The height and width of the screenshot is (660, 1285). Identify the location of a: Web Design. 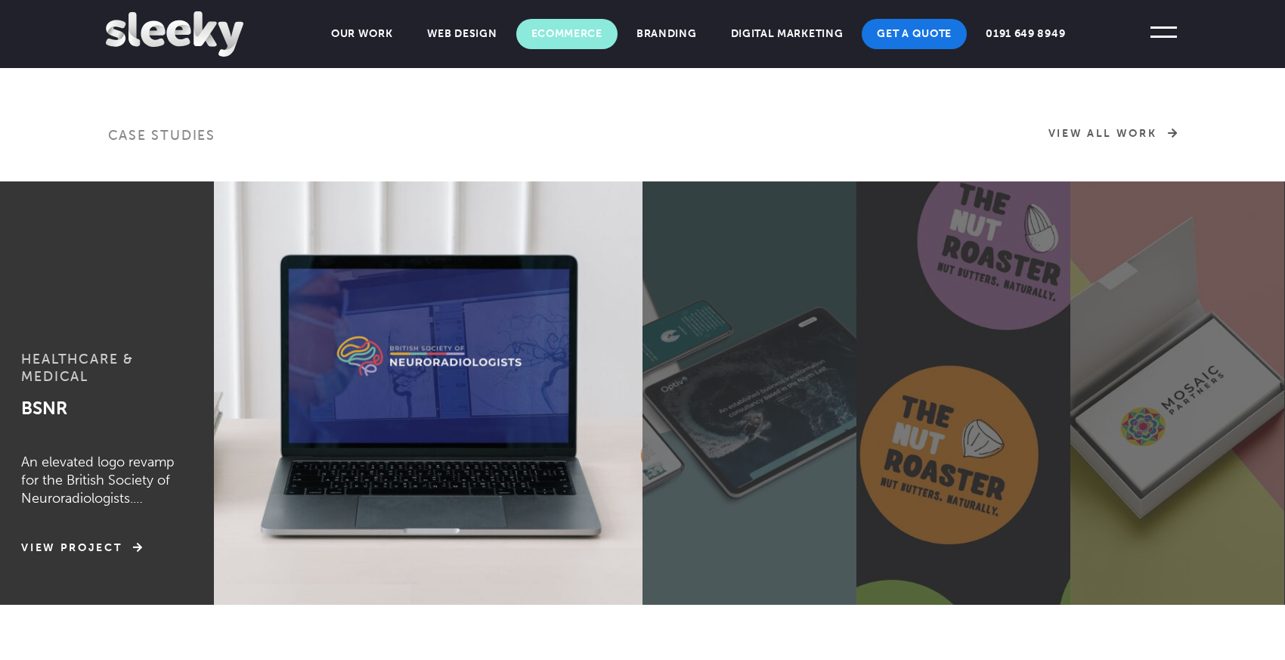
(462, 34).